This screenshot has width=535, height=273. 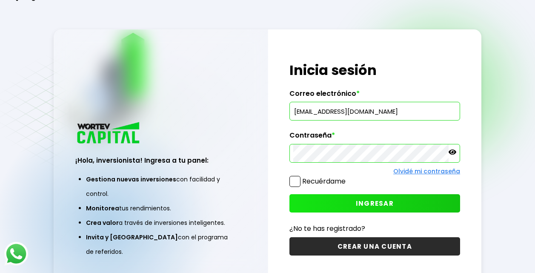 I want to click on h1: Inicia sesión, so click(x=375, y=70).